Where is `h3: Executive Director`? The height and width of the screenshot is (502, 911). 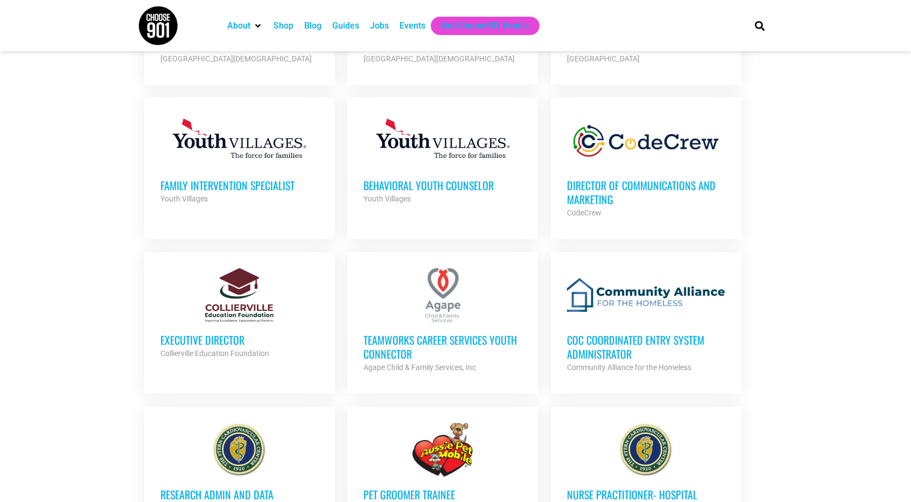 h3: Executive Director is located at coordinates (240, 340).